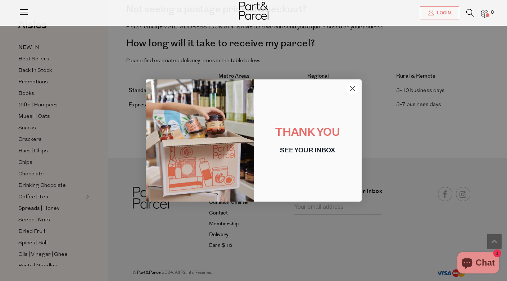 This screenshot has height=281, width=507. I want to click on span: SEE YOUR INBOX, so click(307, 151).